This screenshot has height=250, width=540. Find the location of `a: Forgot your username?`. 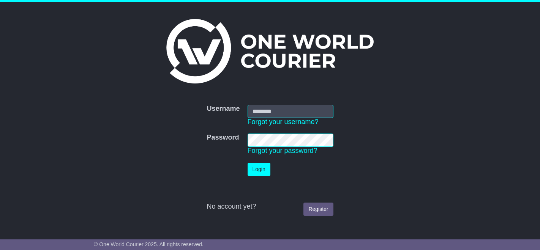

a: Forgot your username? is located at coordinates (283, 122).